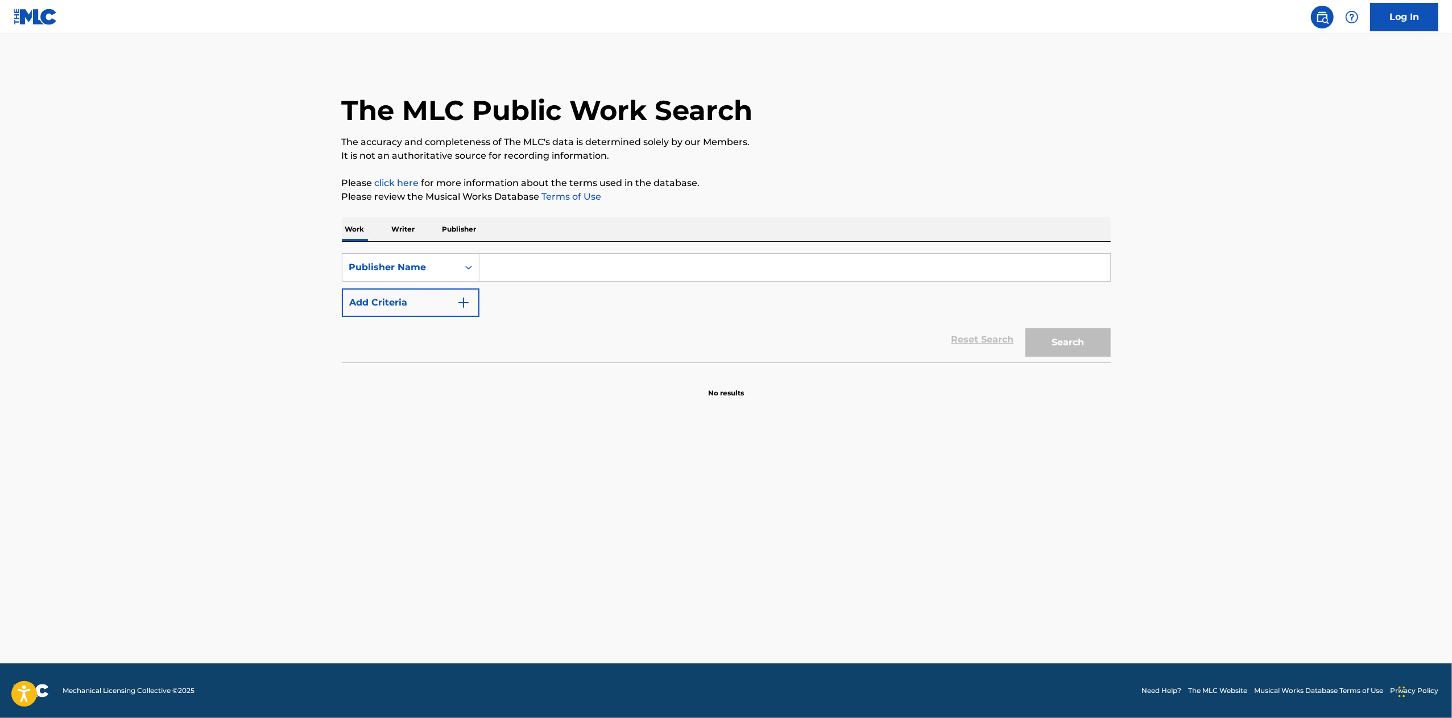 Image resolution: width=1452 pixels, height=718 pixels. Describe the element at coordinates (571, 196) in the screenshot. I see `a: Terms of Use` at that location.